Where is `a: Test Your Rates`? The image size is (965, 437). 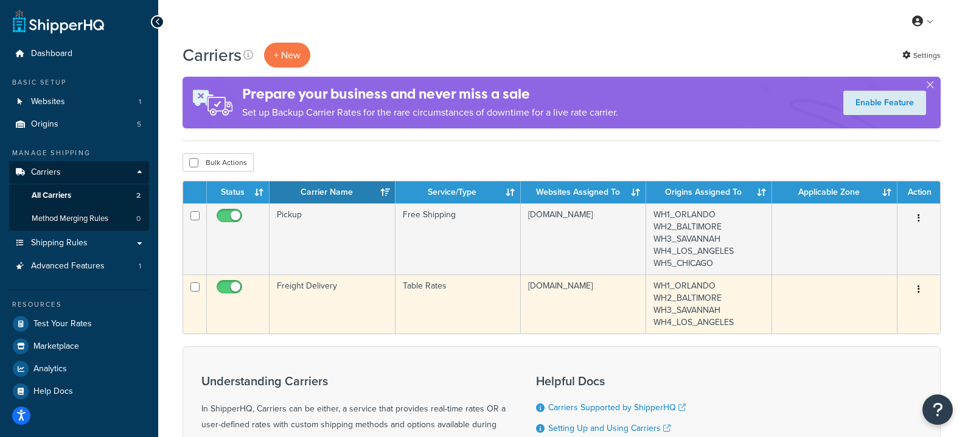
a: Test Your Rates is located at coordinates (79, 324).